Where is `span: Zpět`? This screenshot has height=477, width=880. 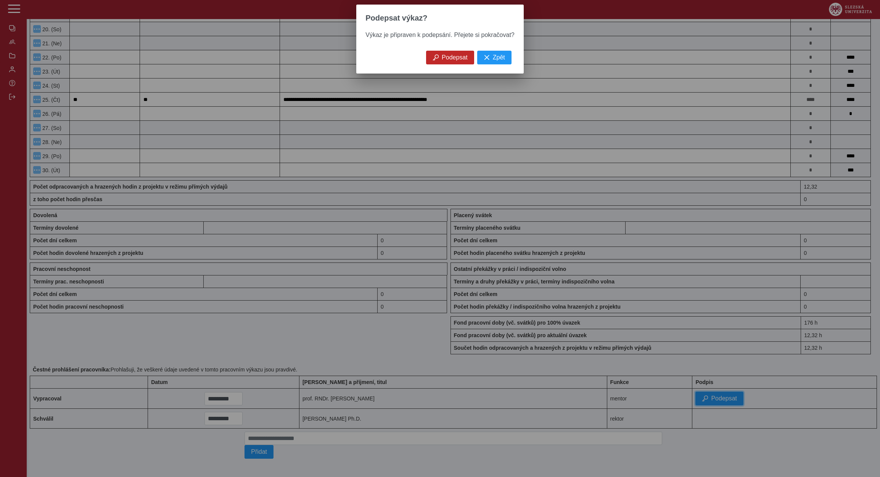
span: Zpět is located at coordinates (499, 58).